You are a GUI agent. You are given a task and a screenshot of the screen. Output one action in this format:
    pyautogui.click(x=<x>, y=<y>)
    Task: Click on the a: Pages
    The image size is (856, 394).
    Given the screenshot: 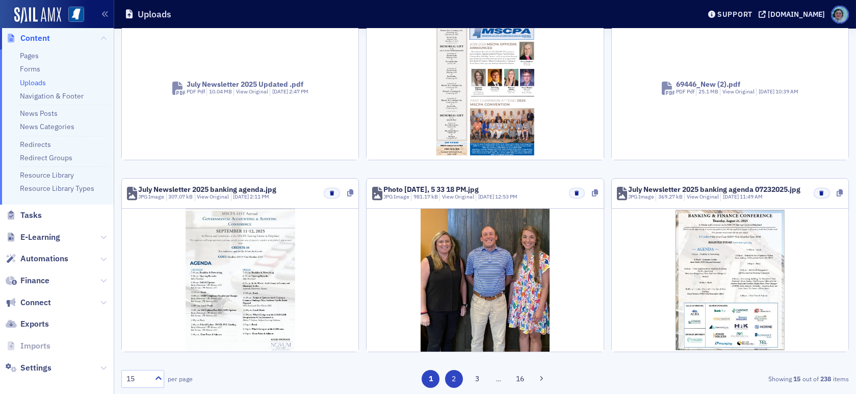 What is the action you would take?
    pyautogui.click(x=29, y=56)
    